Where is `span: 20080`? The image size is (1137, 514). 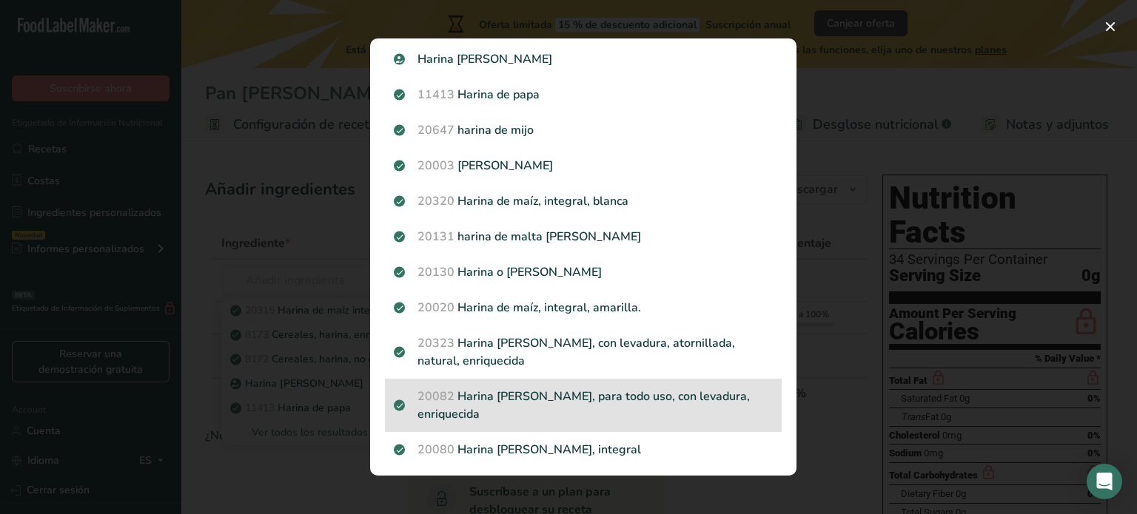
span: 20080 is located at coordinates (436, 450).